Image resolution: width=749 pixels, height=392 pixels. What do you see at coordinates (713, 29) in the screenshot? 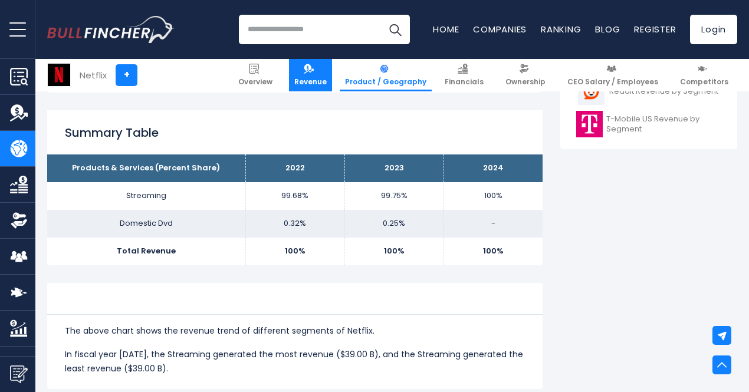
I see `a: Login` at bounding box center [713, 29].